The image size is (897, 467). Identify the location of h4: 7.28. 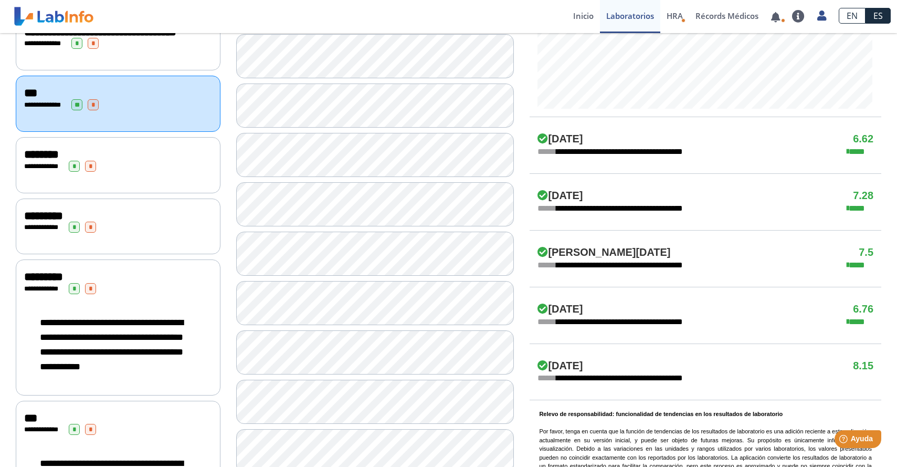
(863, 196).